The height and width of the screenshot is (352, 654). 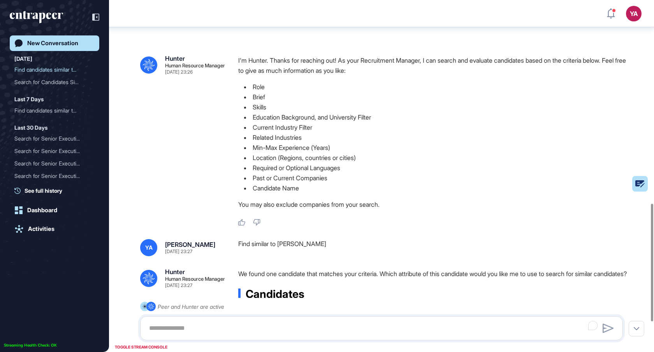 What do you see at coordinates (53, 43) in the screenshot?
I see `div: New Conversation` at bounding box center [53, 43].